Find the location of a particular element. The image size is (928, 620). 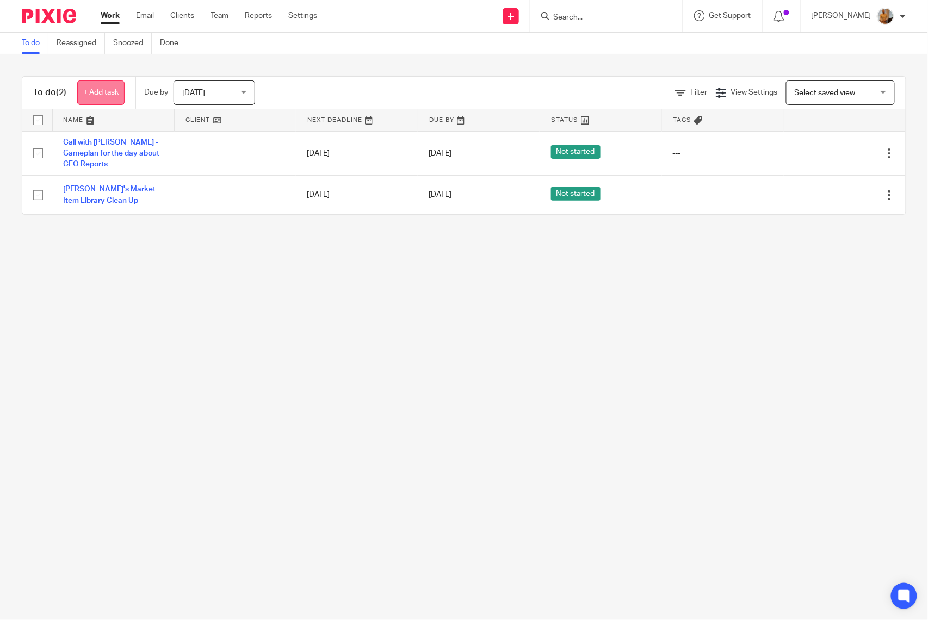

a: + Add task is located at coordinates (101, 93).